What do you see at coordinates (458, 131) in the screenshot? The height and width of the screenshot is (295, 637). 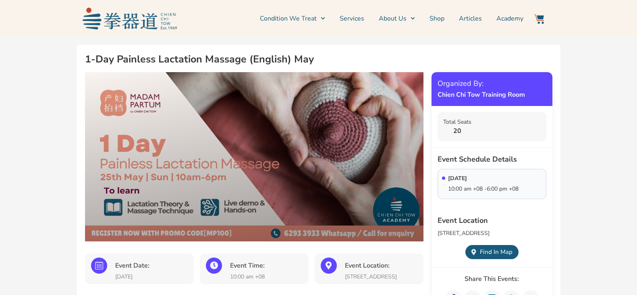 I see `strong: 20` at bounding box center [458, 131].